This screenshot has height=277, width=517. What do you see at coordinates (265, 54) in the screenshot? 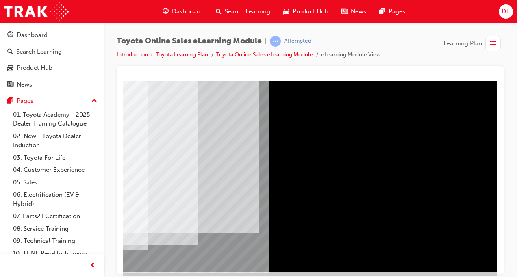
I see `a: Toyota Online Sales eLearning Module` at bounding box center [265, 54].